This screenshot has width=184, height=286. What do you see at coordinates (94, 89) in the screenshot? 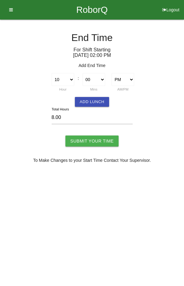
I see `label: Mins` at bounding box center [94, 89].